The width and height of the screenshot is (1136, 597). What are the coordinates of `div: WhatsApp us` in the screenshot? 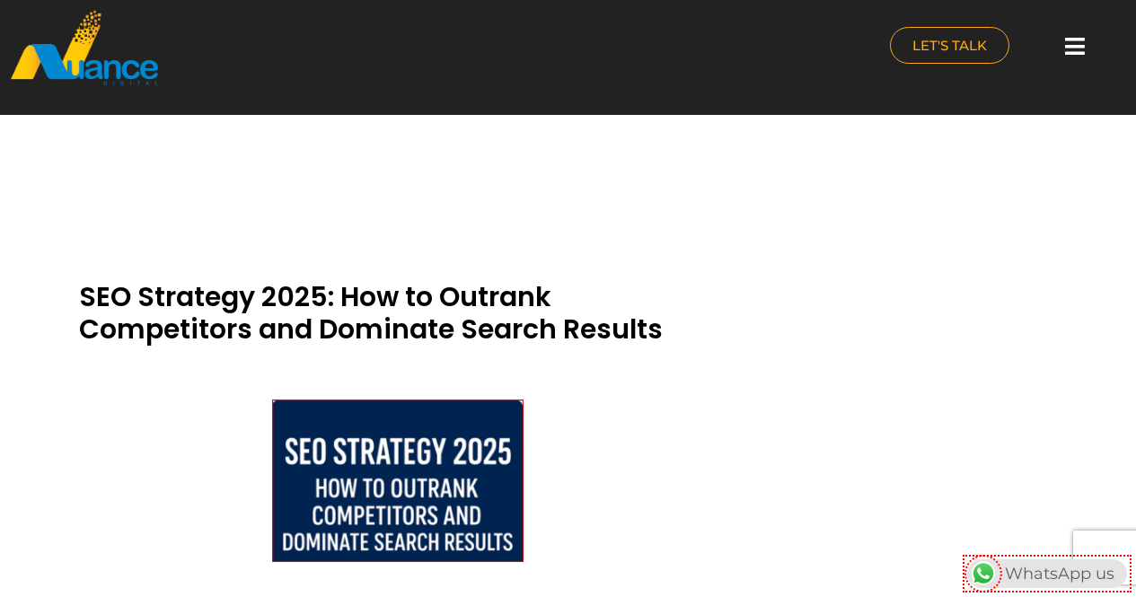 It's located at (1047, 574).